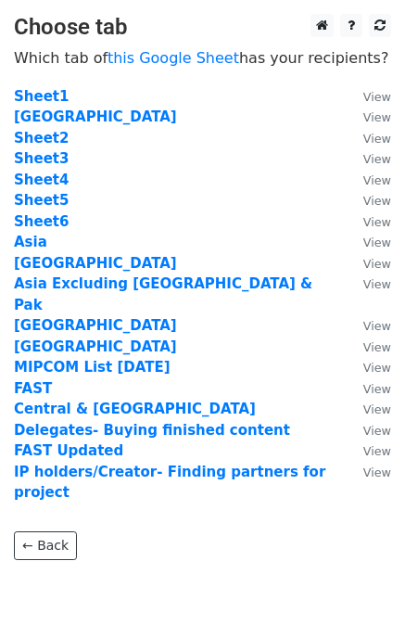 This screenshot has width=405, height=625. I want to click on strong: Sheet3, so click(41, 158).